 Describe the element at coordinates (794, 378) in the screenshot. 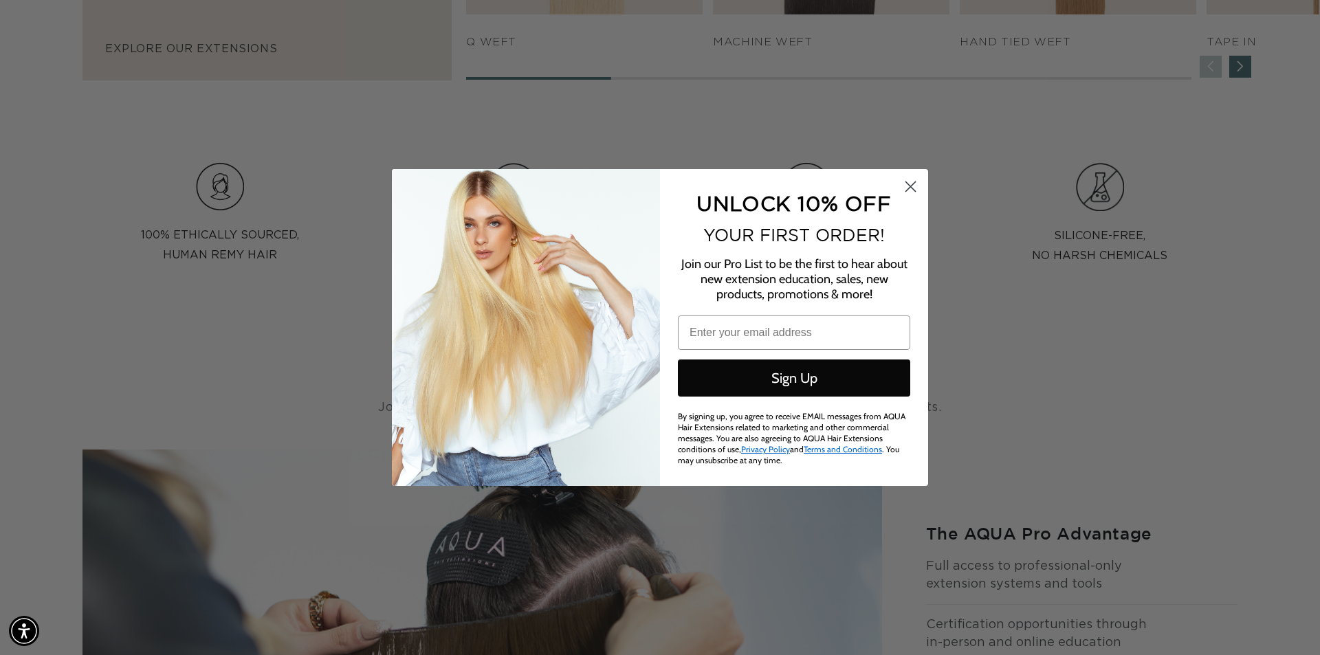

I see `button: Sign Up` at that location.